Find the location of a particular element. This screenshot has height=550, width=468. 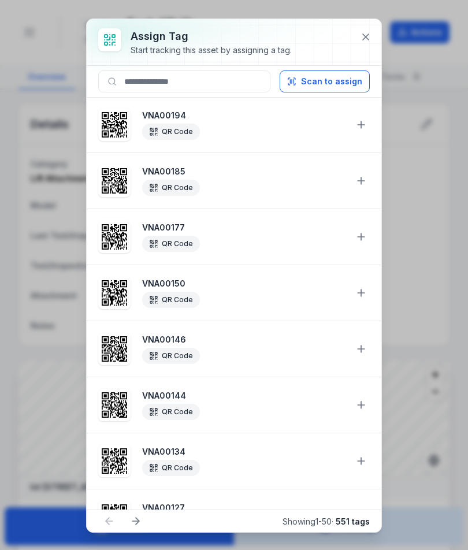

strong: 551 tags is located at coordinates (352, 521).